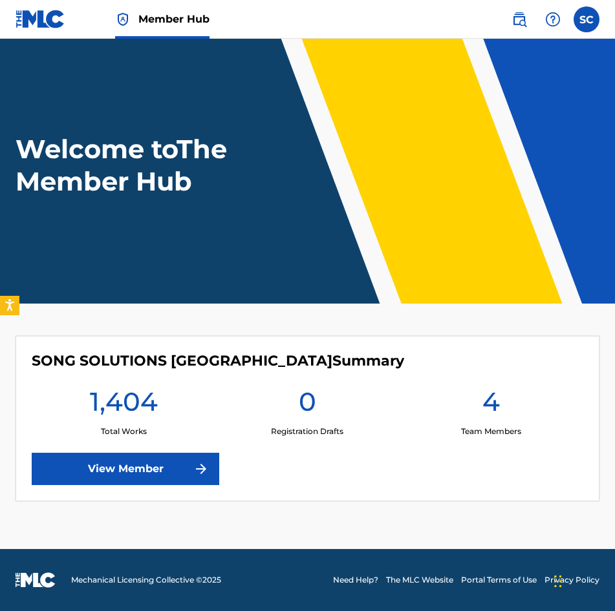 This screenshot has width=615, height=611. What do you see at coordinates (136, 165) in the screenshot?
I see `h1: Welcome to The Member Hub` at bounding box center [136, 165].